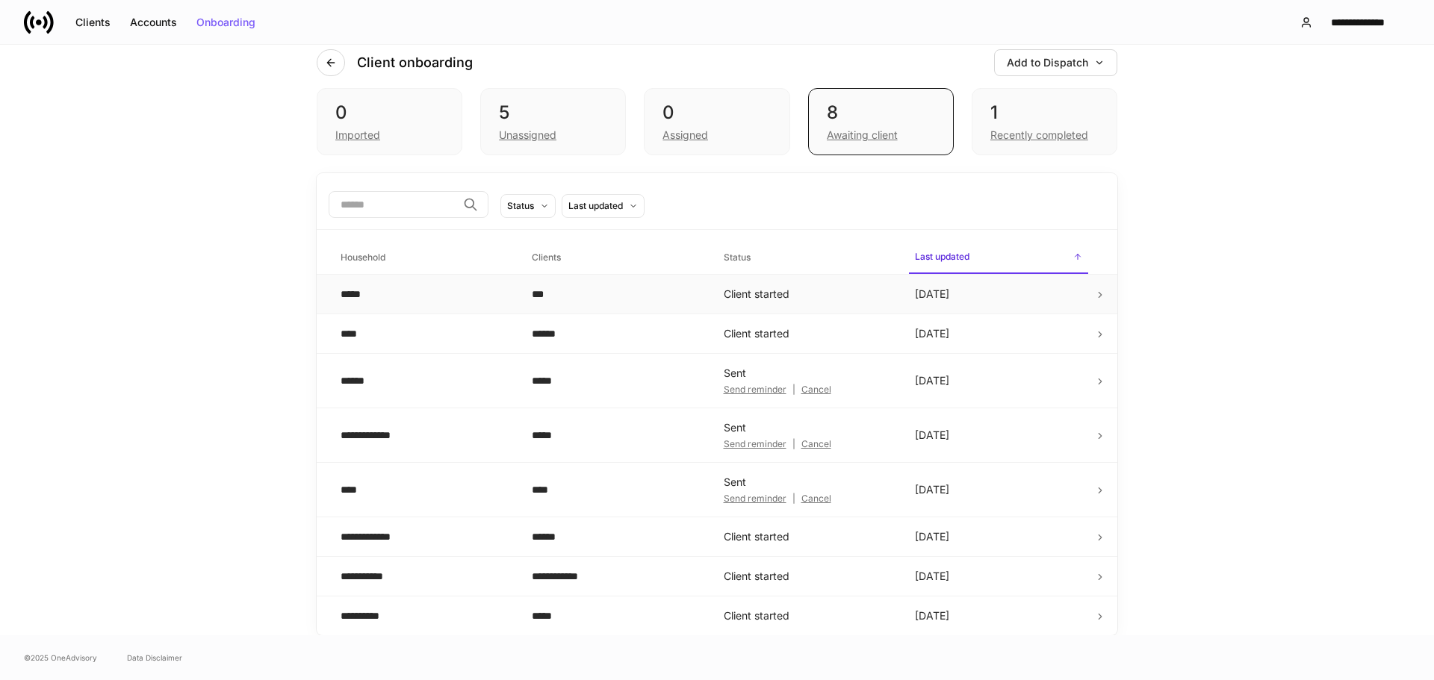  I want to click on h6: Clients, so click(546, 257).